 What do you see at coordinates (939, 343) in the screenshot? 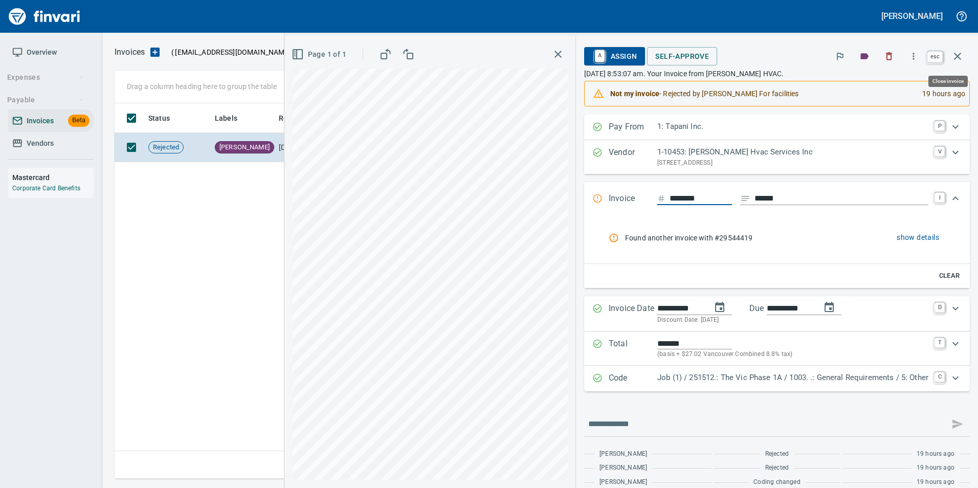
I see `a: T` at bounding box center [939, 343].